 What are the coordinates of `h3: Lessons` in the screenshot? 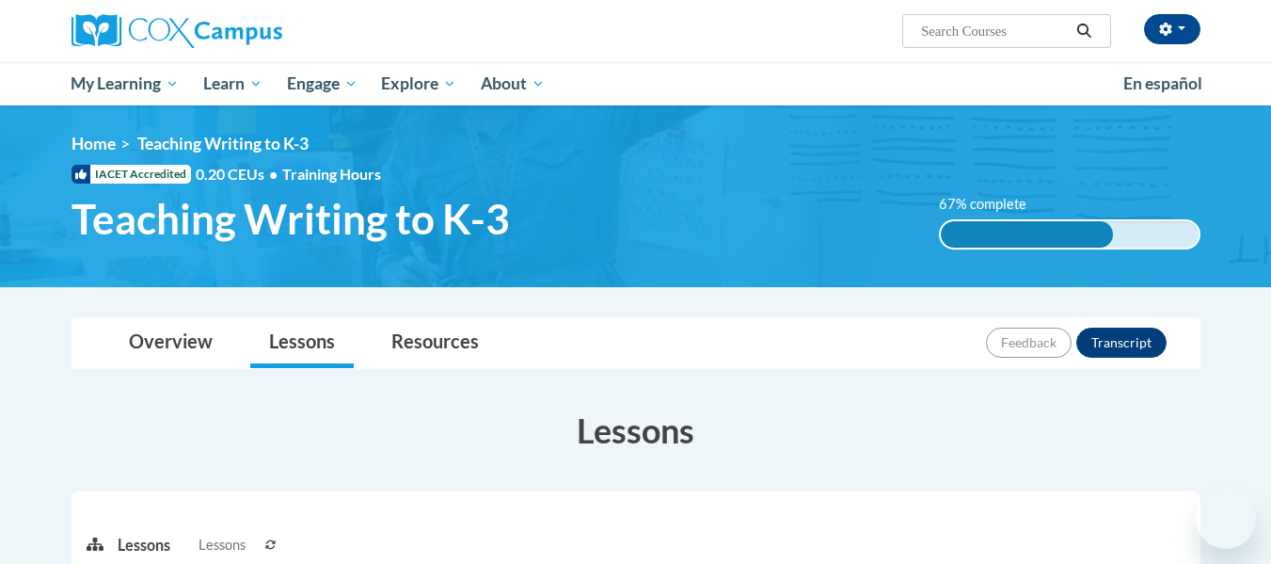 It's located at (636, 430).